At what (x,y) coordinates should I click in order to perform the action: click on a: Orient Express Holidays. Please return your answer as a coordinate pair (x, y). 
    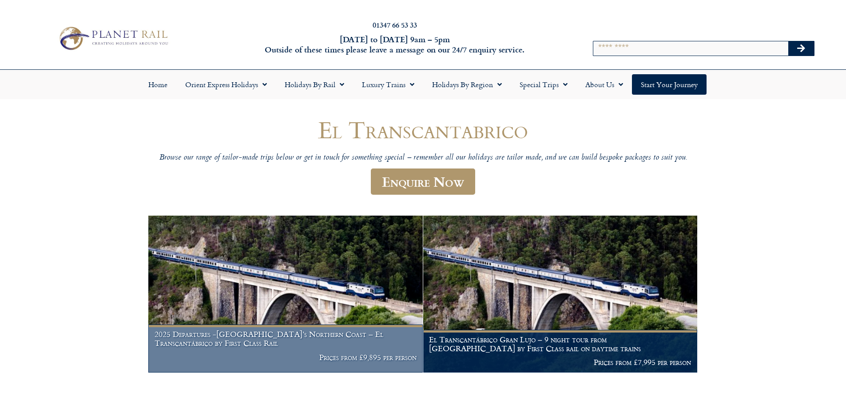
    Looking at the image, I should click on (226, 84).